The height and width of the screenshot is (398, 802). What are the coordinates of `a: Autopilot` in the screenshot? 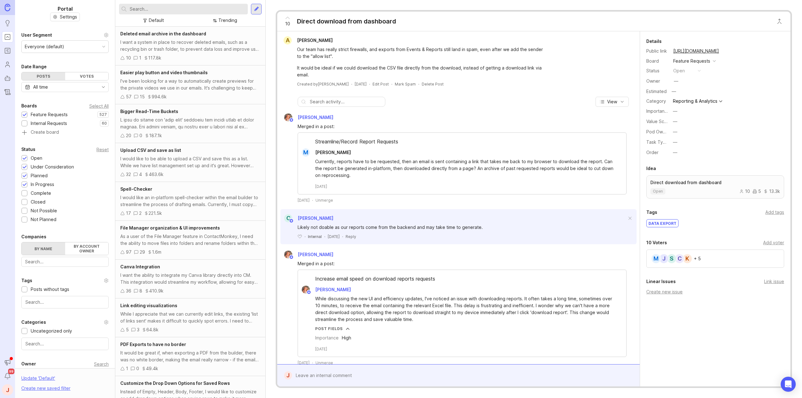 It's located at (8, 78).